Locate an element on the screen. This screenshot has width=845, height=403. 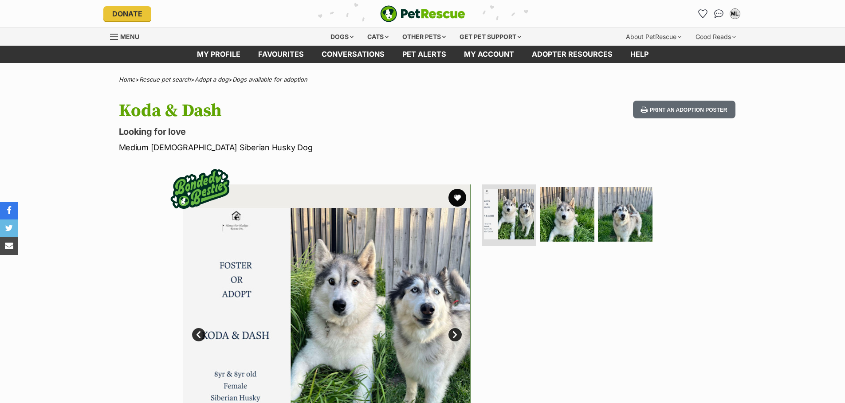
div: Get pet support is located at coordinates (490, 37).